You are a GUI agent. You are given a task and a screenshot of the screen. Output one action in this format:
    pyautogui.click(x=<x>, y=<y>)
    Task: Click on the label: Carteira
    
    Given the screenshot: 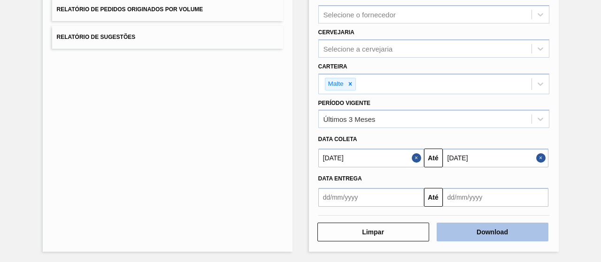 What is the action you would take?
    pyautogui.click(x=333, y=67)
    